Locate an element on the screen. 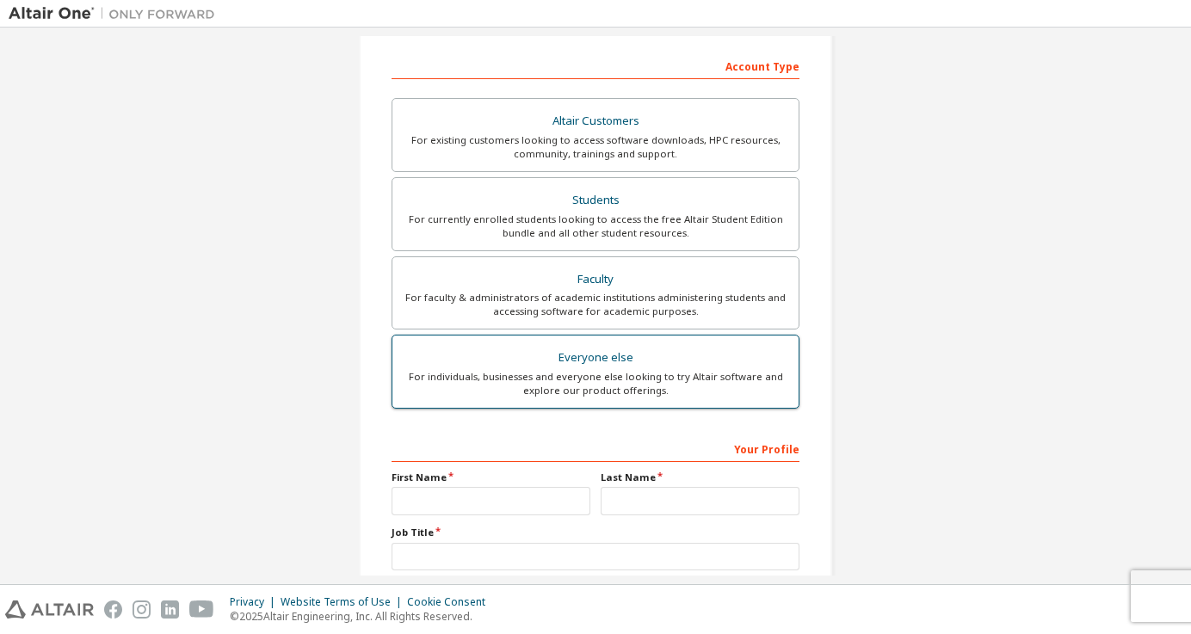 The height and width of the screenshot is (634, 1191). div: Your Profile is located at coordinates (596, 448).